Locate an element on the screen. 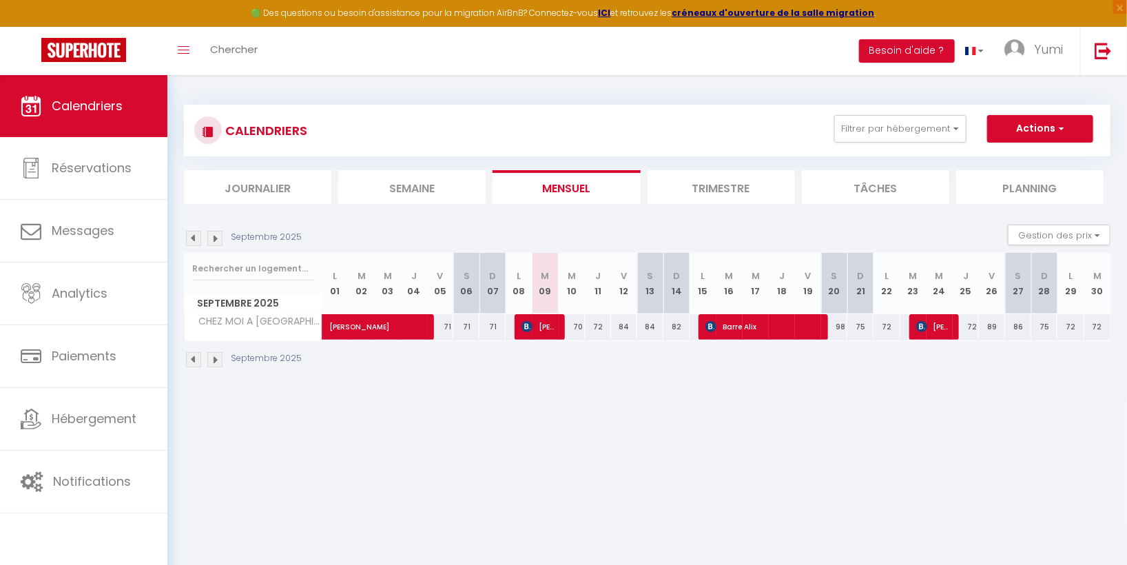  input: Rechercher un logement... is located at coordinates (253, 269).